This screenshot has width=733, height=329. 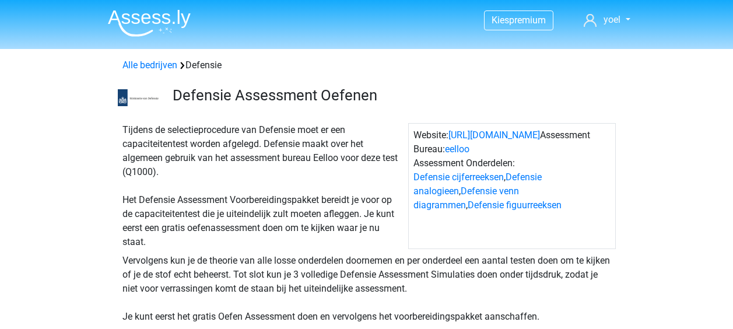 I want to click on span: yoel, so click(x=611, y=19).